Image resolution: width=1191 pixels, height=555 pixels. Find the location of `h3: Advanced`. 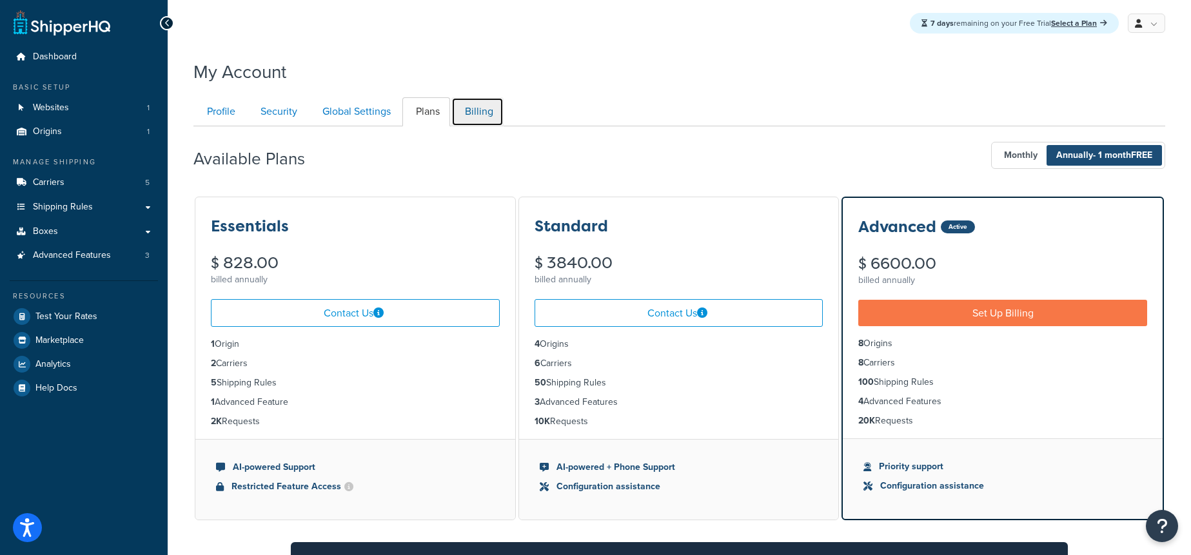

h3: Advanced is located at coordinates (897, 227).